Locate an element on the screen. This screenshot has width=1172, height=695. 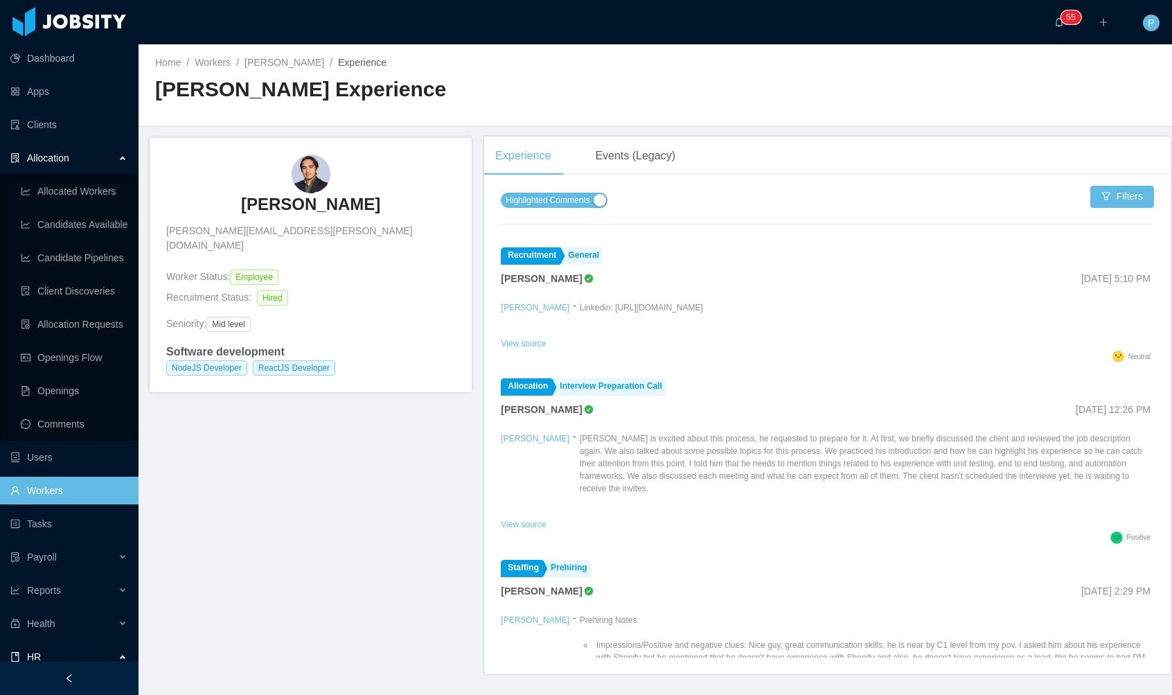
span: Positive is located at coordinates (1138, 537).